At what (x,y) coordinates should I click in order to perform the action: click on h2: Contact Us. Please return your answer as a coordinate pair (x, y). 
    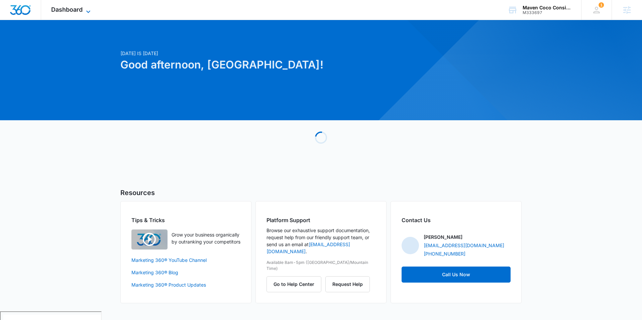
    Looking at the image, I should click on (456, 220).